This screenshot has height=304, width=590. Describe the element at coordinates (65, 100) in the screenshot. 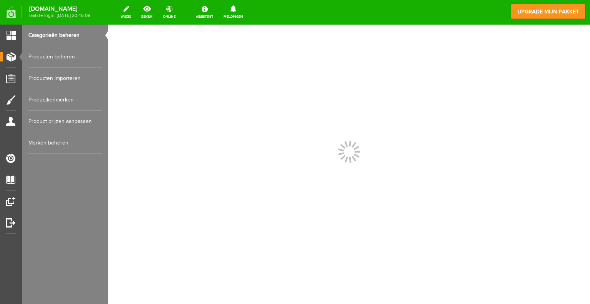

I see `a: Productkenmerken` at that location.